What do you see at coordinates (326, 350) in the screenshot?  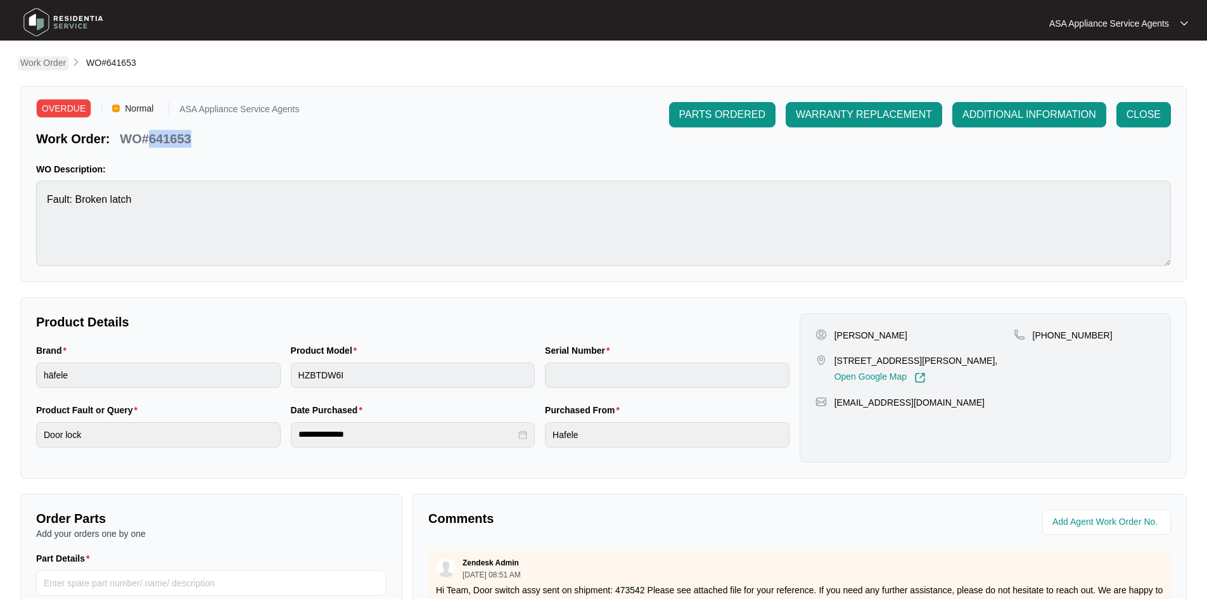 I see `label: Product Model` at bounding box center [326, 350].